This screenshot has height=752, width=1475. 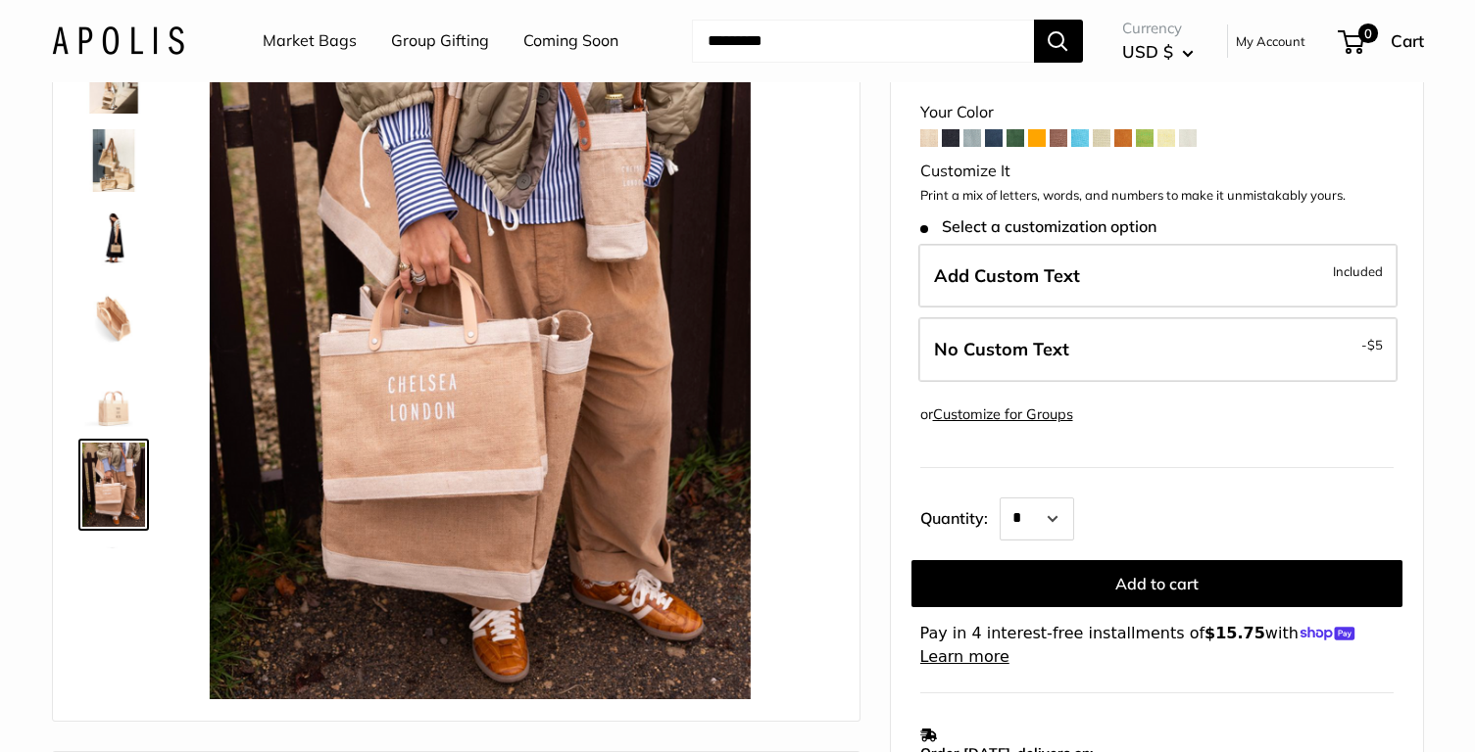 I want to click on label: Add Custom Text, so click(x=1157, y=276).